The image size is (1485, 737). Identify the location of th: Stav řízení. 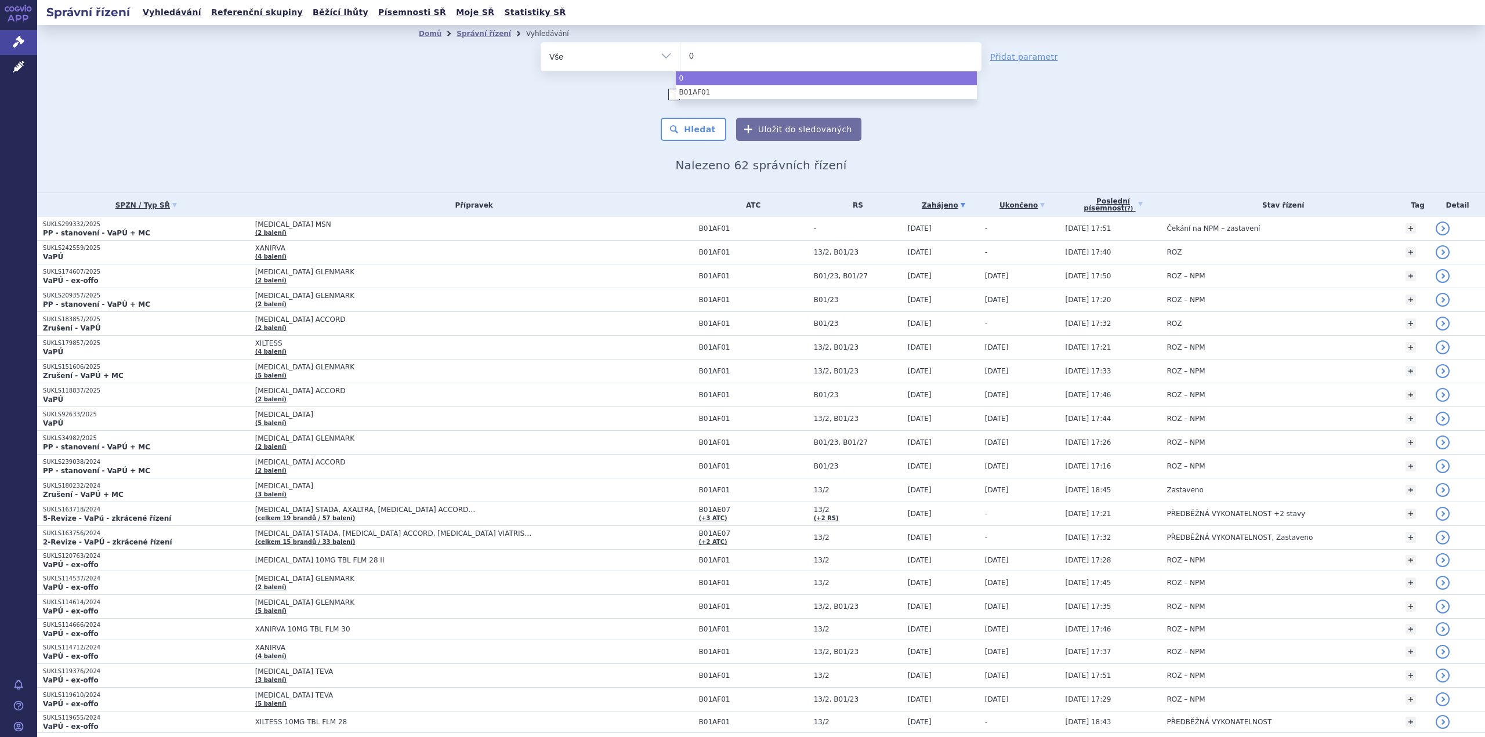
(1280, 205).